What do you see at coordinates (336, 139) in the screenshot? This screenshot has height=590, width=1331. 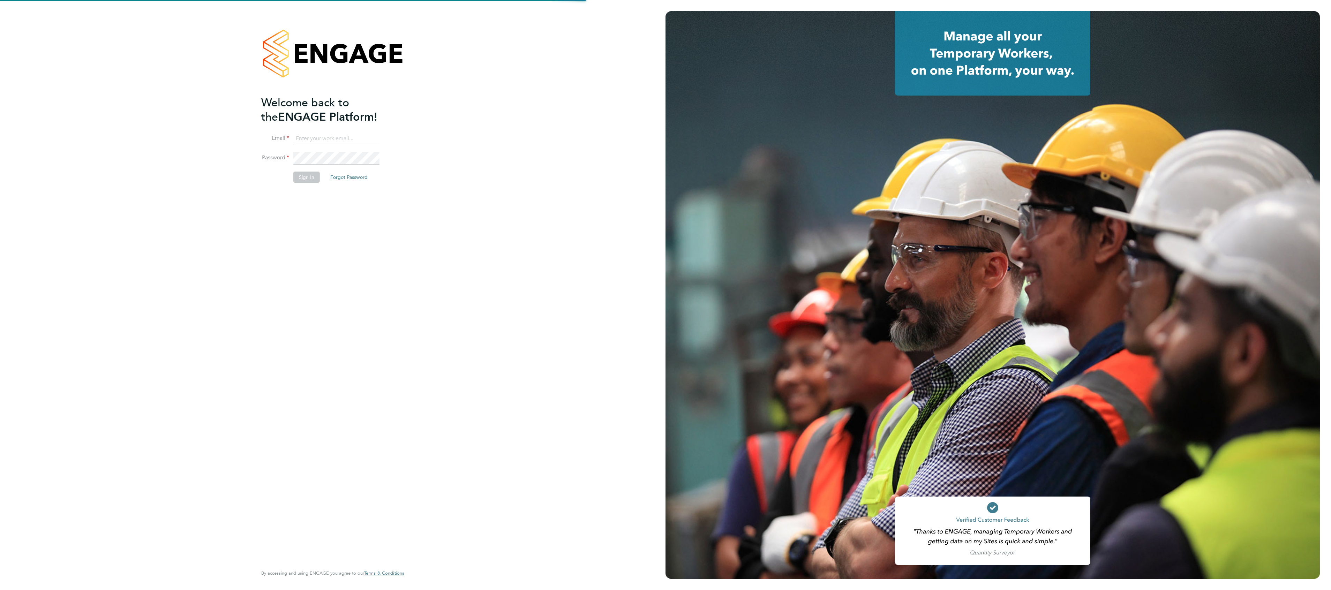 I see `input: Enter your work email...` at bounding box center [336, 139].